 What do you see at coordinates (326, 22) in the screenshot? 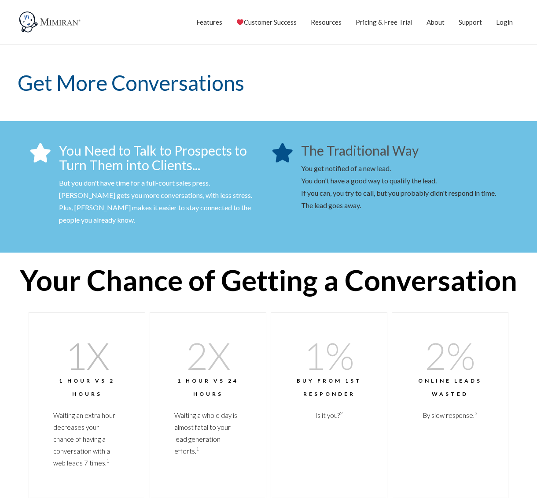
I see `a: Resources` at bounding box center [326, 22].